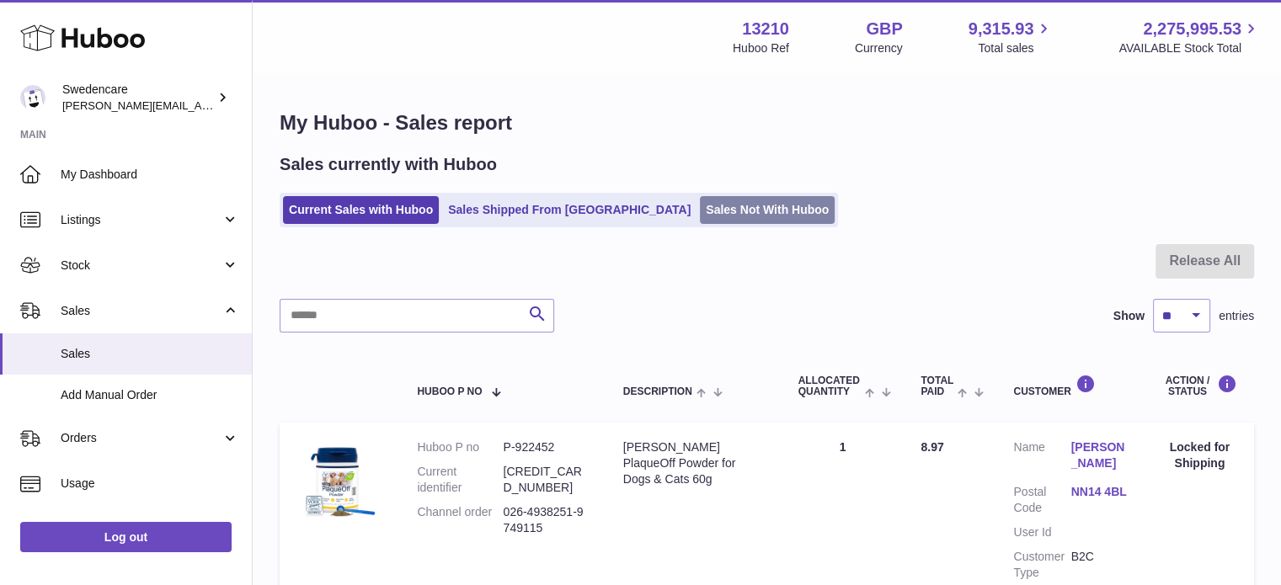 Image resolution: width=1281 pixels, height=585 pixels. What do you see at coordinates (1199, 386) in the screenshot?
I see `div: Action / Status` at bounding box center [1199, 386].